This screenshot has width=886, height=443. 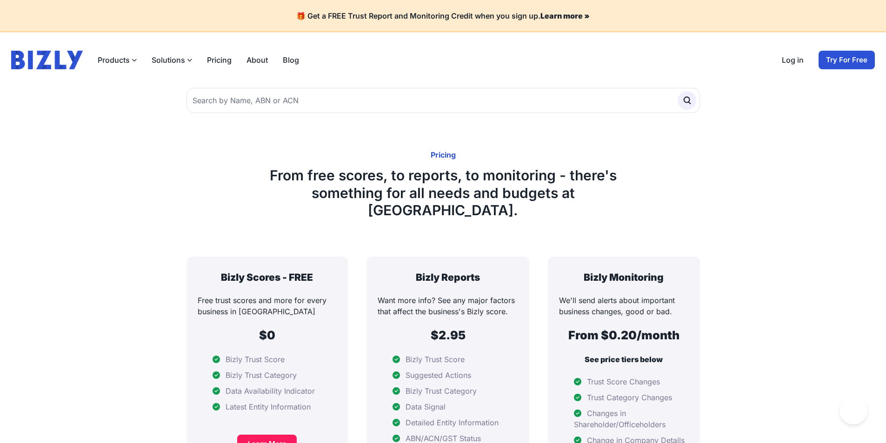 I want to click on p: Want more info? See any major factors that affect the business's Bizly score., so click(x=448, y=306).